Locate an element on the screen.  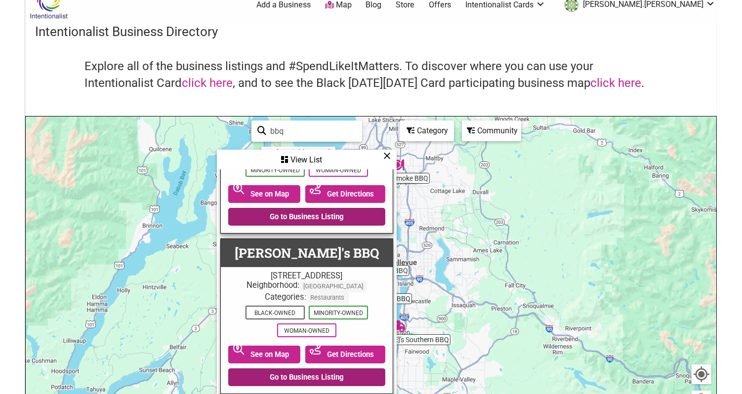
div: Type to search and filter is located at coordinates (307, 131).